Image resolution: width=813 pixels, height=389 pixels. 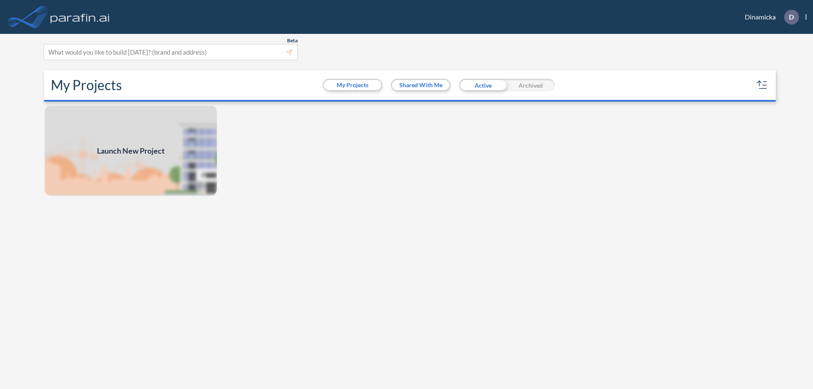 I want to click on a: Launch New Project, so click(x=131, y=151).